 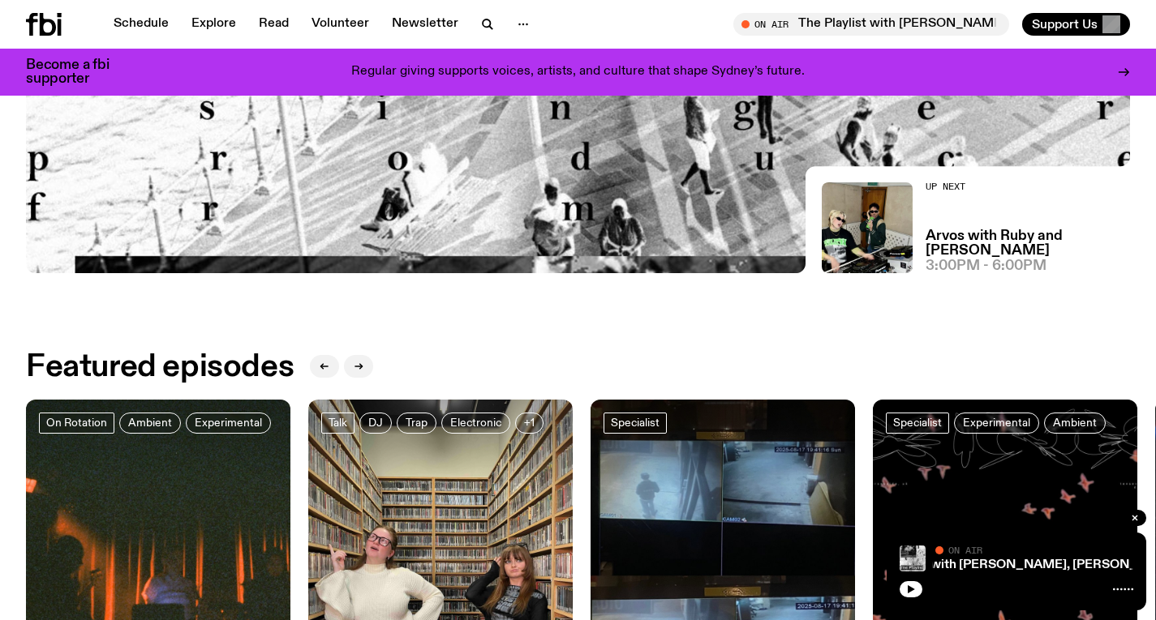 I want to click on button: Support Us, so click(x=1075, y=24).